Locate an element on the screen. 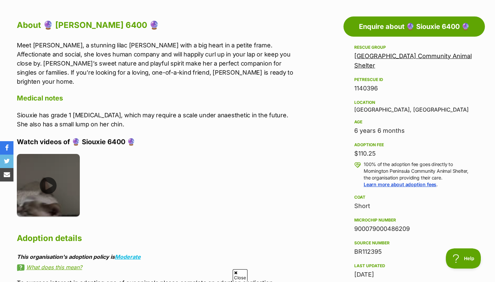 The image size is (495, 282). div: Location is located at coordinates (414, 103).